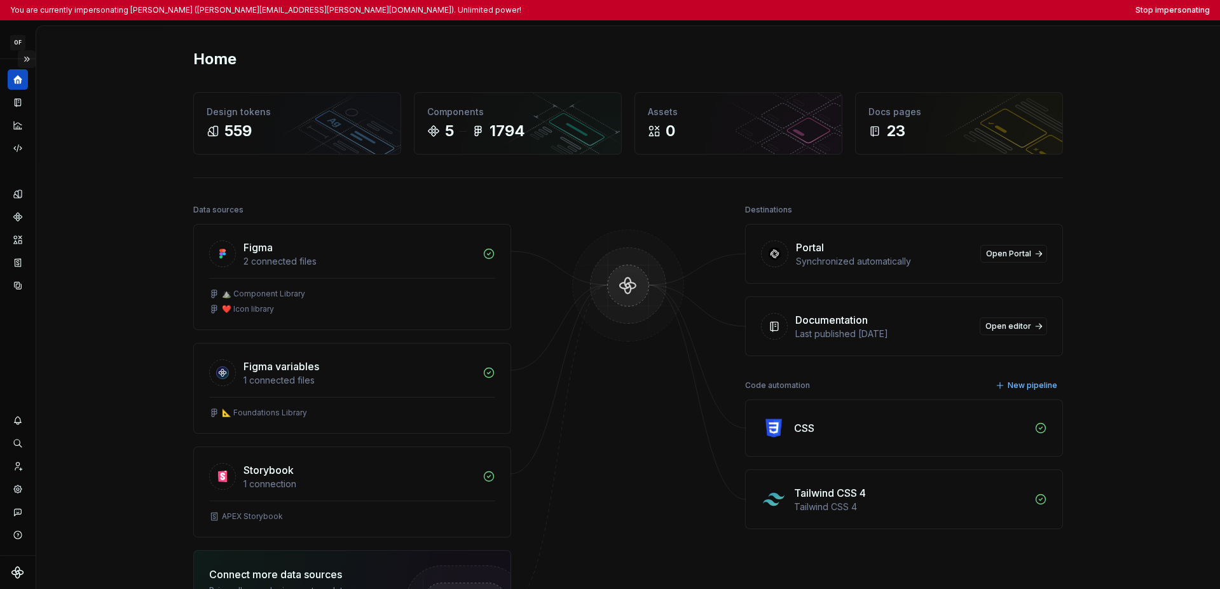 The width and height of the screenshot is (1220, 589). I want to click on a: Design tokens, so click(18, 194).